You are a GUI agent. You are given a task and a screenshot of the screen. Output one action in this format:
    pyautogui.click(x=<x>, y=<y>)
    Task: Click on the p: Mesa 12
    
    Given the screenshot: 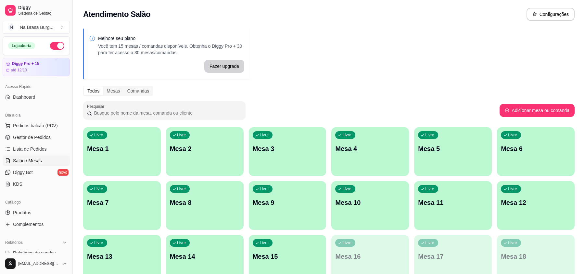 What is the action you would take?
    pyautogui.click(x=536, y=203)
    